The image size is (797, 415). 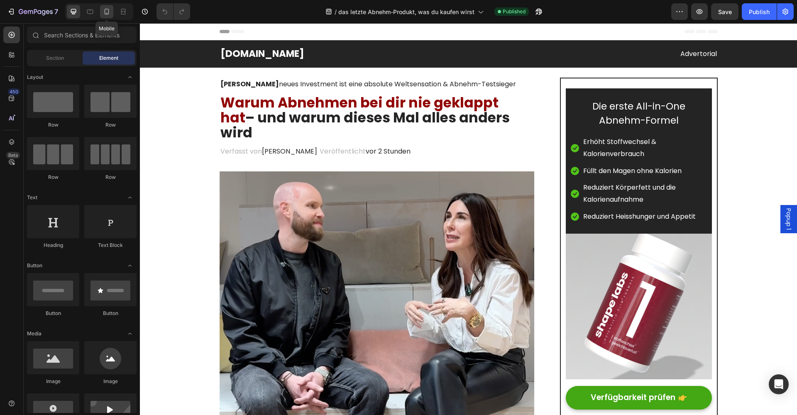 What do you see at coordinates (498, 396) in the screenshot?
I see `p: ✔️ 30-Tage-Geld-zurück-Garantie` at bounding box center [498, 396].